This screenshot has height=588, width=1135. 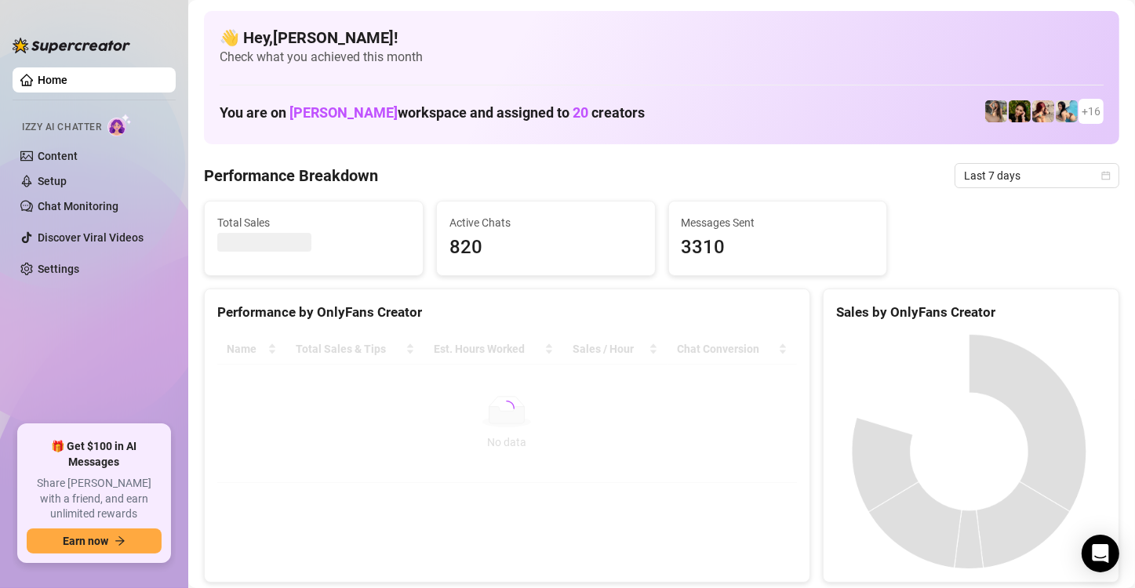 I want to click on img: emilylou (@emilyylouu), so click(x=996, y=111).